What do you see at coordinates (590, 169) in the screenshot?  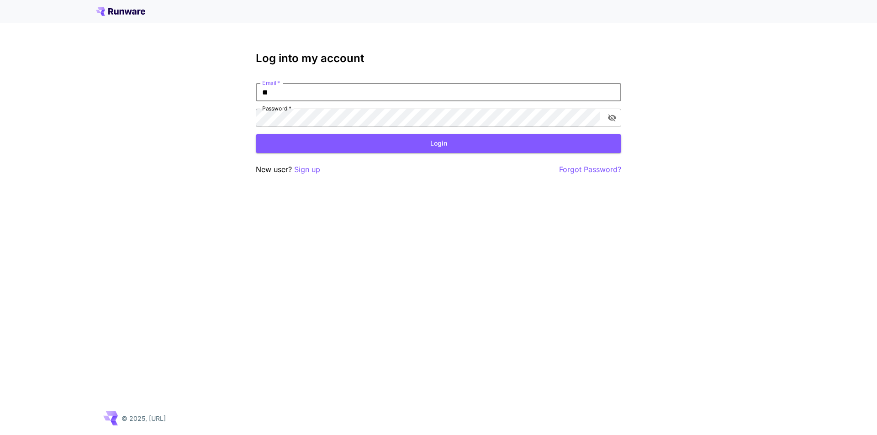 I see `button: Forgot Password?` at bounding box center [590, 169].